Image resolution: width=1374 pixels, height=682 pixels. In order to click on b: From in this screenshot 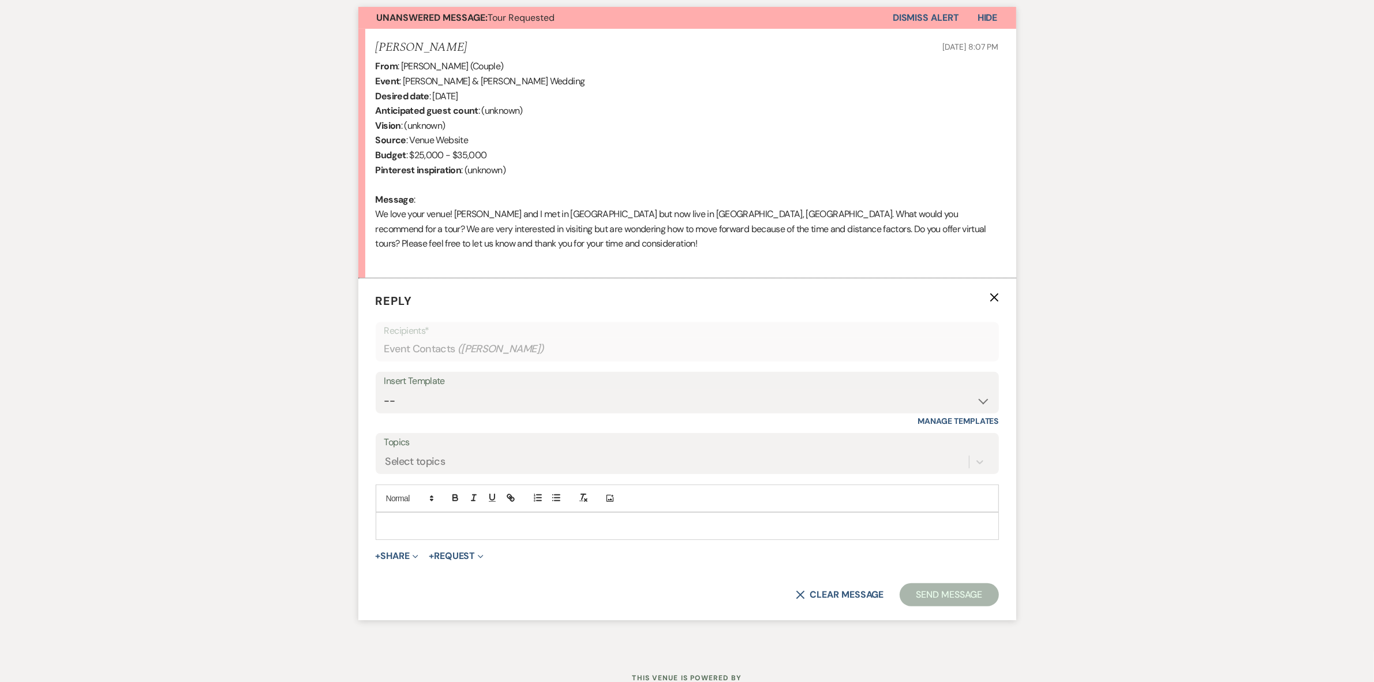, I will do `click(387, 66)`.